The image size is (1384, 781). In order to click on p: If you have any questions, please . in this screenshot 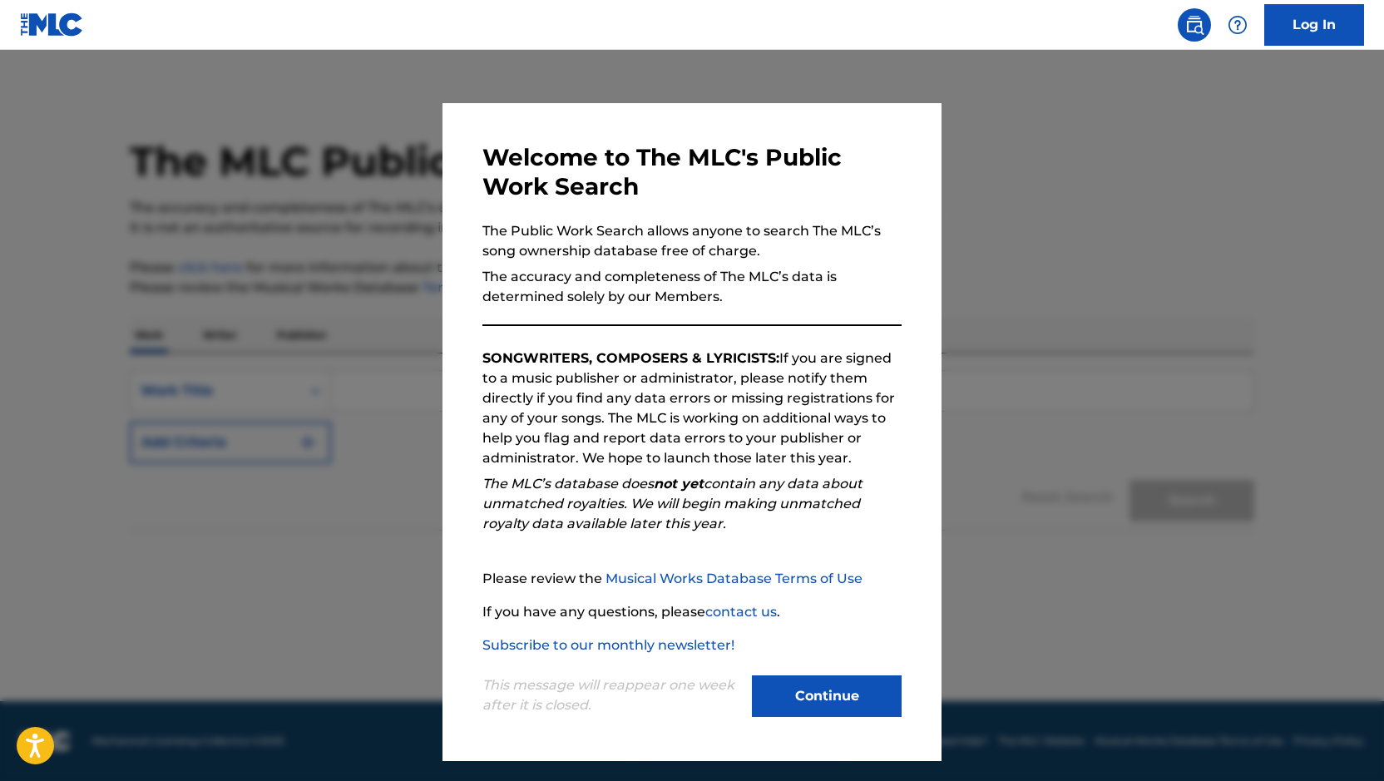, I will do `click(692, 612)`.